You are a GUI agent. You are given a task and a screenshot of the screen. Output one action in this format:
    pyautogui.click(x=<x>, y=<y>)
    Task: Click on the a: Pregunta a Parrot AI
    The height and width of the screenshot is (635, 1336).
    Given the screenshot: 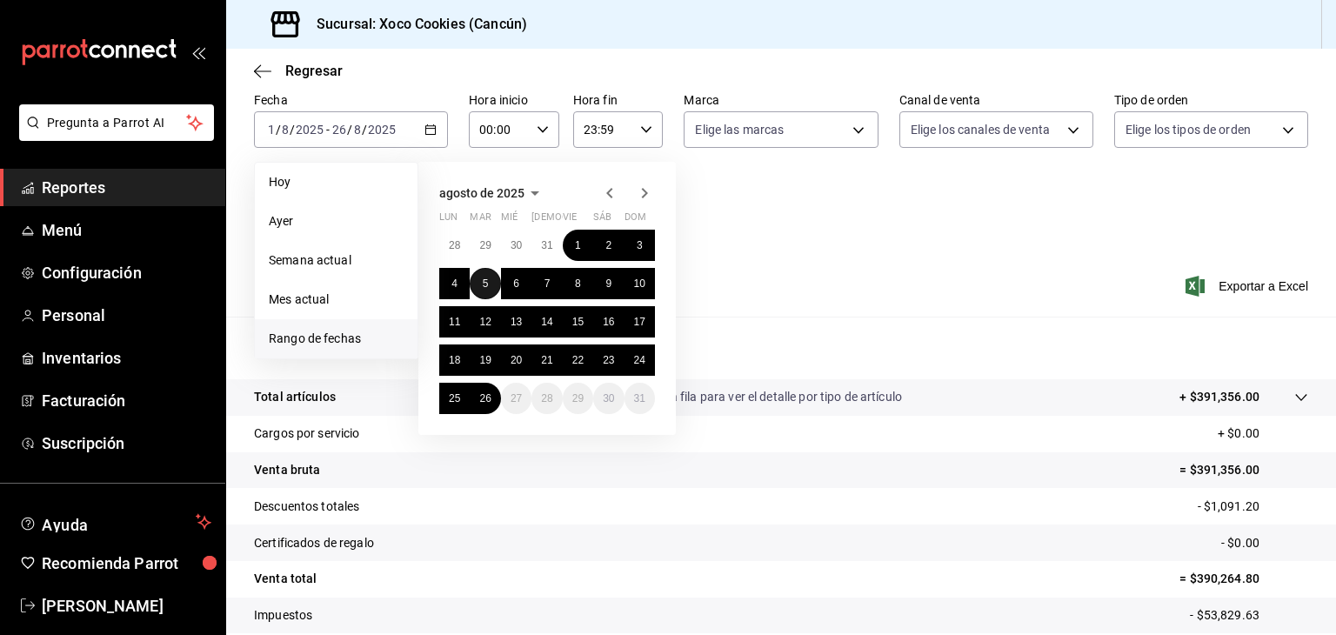 What is the action you would take?
    pyautogui.click(x=113, y=135)
    